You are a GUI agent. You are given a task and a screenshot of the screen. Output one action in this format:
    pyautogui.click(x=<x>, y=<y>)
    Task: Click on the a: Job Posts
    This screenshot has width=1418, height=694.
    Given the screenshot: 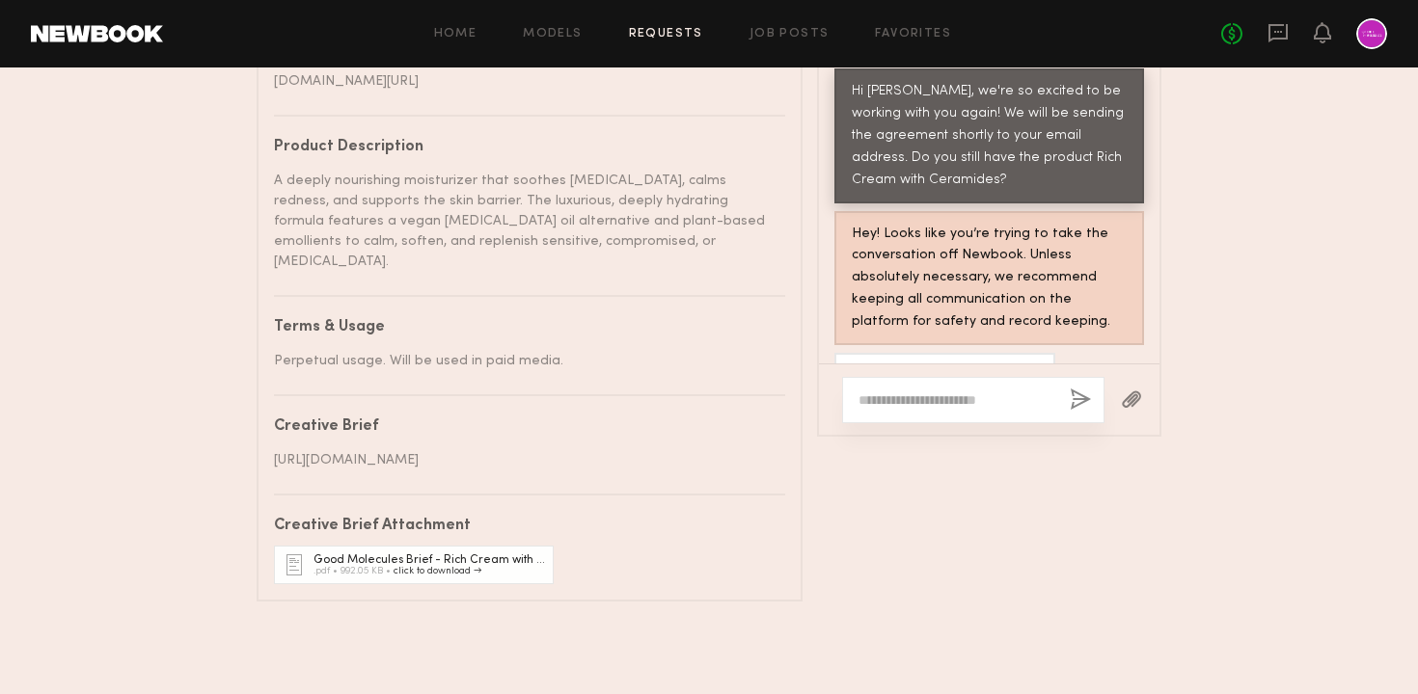 What is the action you would take?
    pyautogui.click(x=789, y=34)
    